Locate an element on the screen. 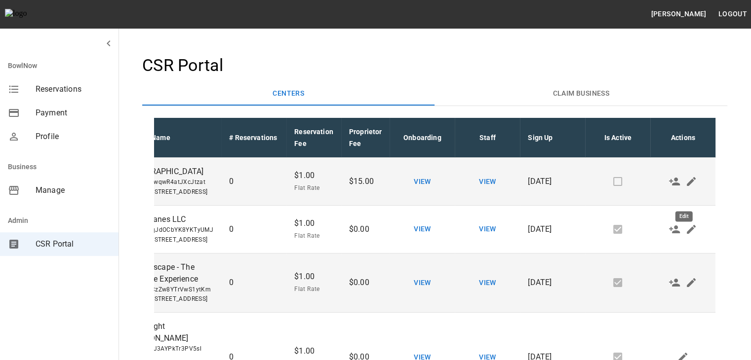  div: Edit is located at coordinates (684, 216).